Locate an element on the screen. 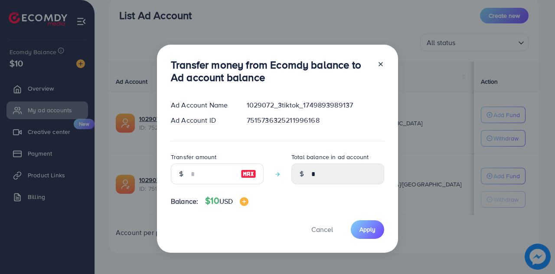  label: Transfer amount is located at coordinates (194, 157).